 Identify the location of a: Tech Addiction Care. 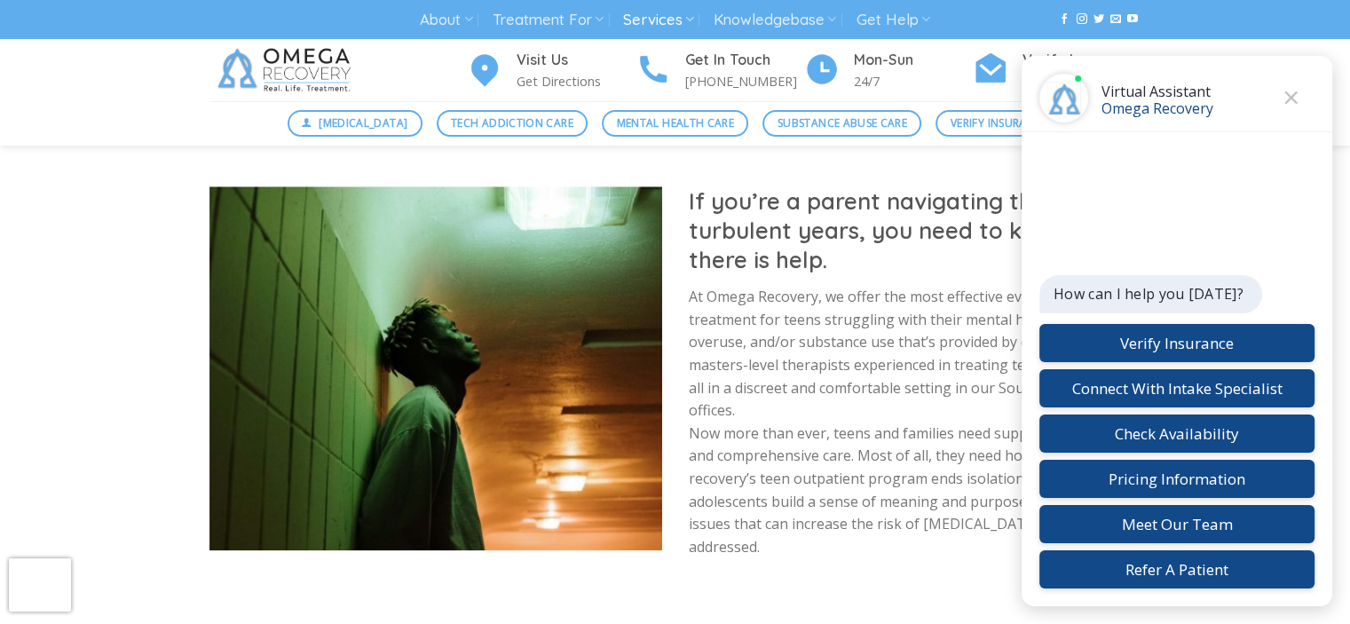
(512, 123).